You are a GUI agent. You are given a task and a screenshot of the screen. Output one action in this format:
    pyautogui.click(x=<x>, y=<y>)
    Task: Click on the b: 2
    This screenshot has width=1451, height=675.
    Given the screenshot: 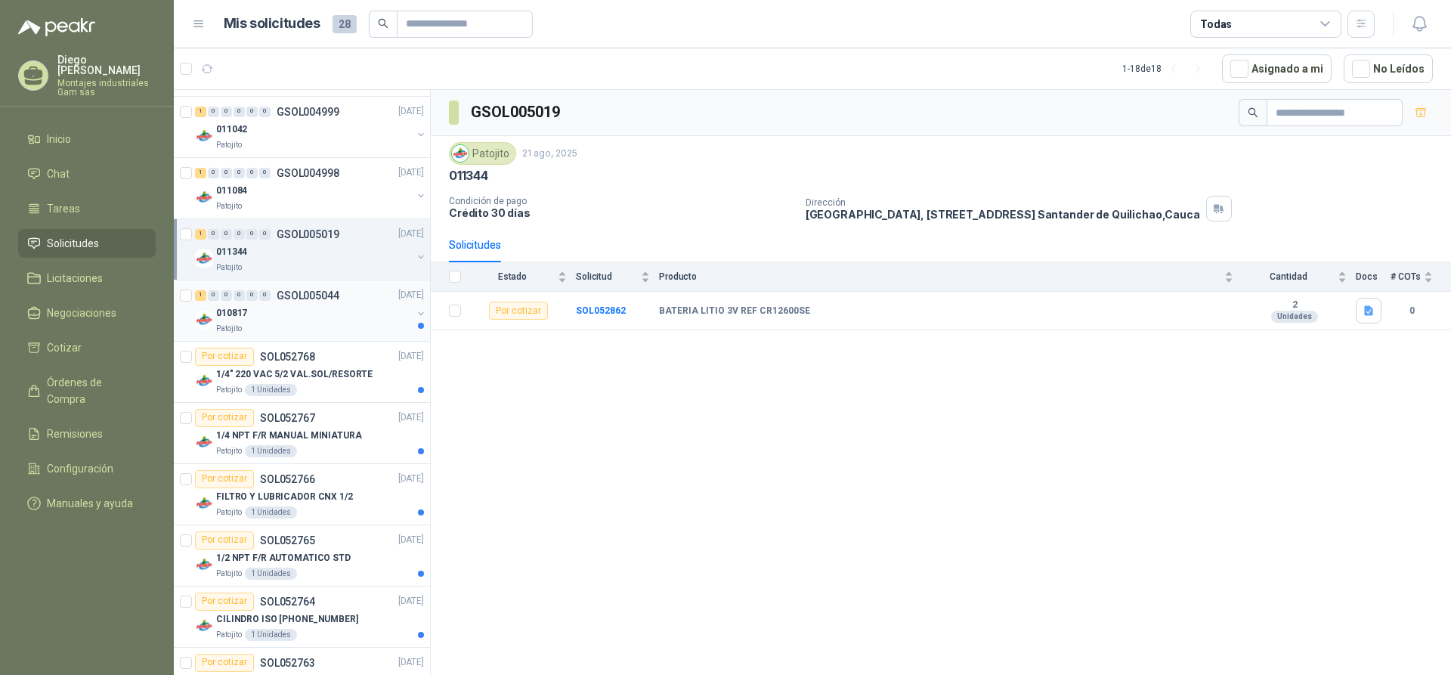 What is the action you would take?
    pyautogui.click(x=1295, y=305)
    